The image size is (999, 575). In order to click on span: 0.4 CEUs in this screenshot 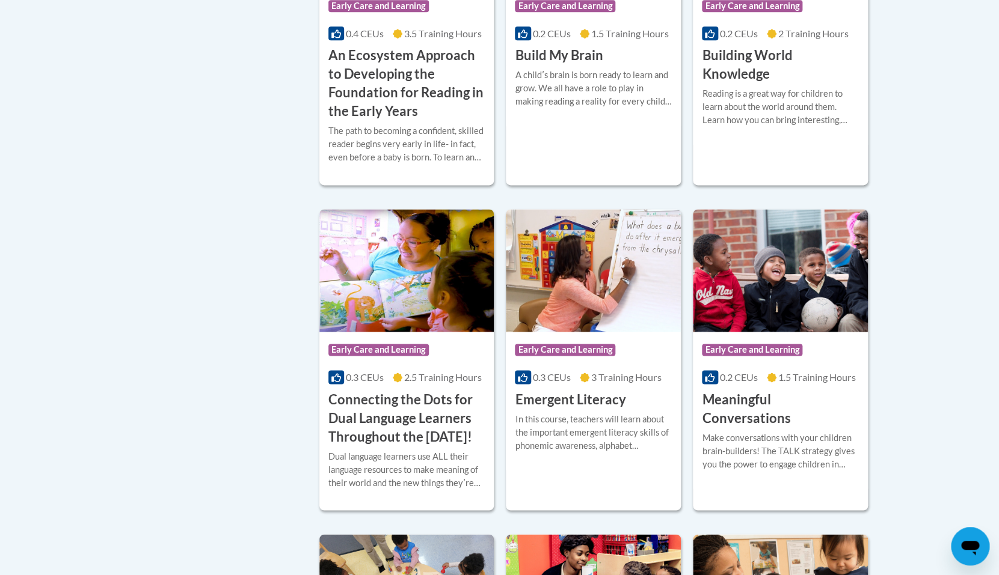, I will do `click(364, 33)`.